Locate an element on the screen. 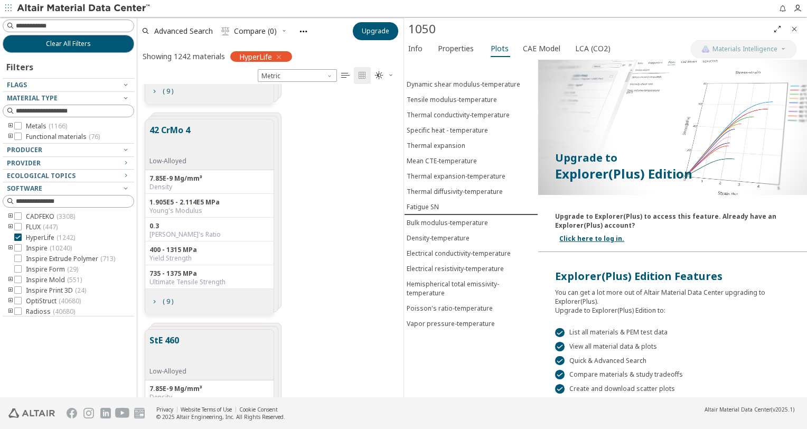 This screenshot has height=429, width=807. span: Upgrade is located at coordinates (375, 31).